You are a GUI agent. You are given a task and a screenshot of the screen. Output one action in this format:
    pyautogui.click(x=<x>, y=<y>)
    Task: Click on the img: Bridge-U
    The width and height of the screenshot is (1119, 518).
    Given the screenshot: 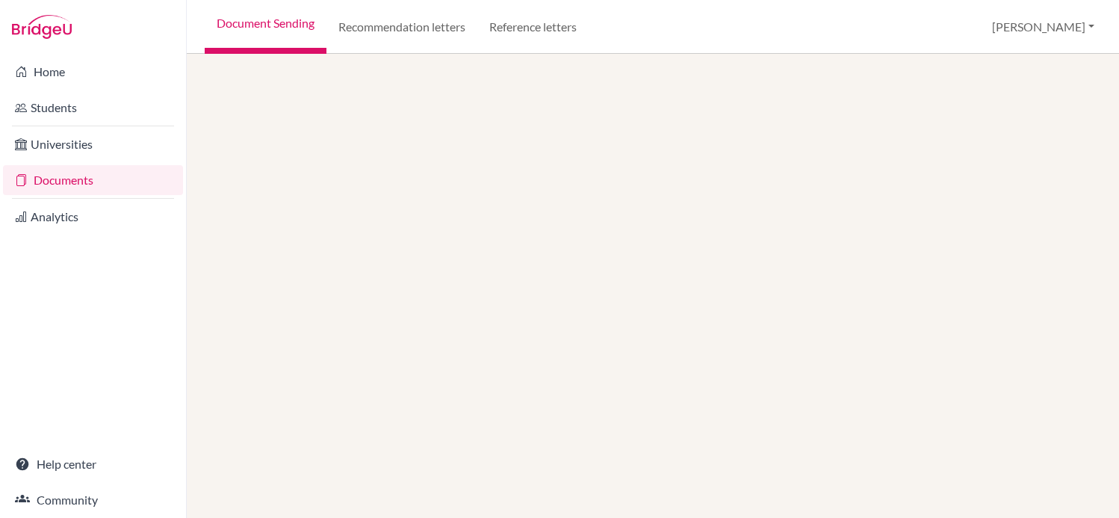 What is the action you would take?
    pyautogui.click(x=42, y=27)
    